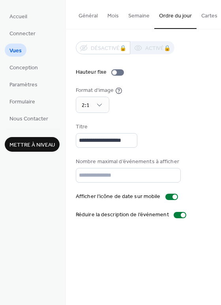  I want to click on font: Général, so click(88, 16).